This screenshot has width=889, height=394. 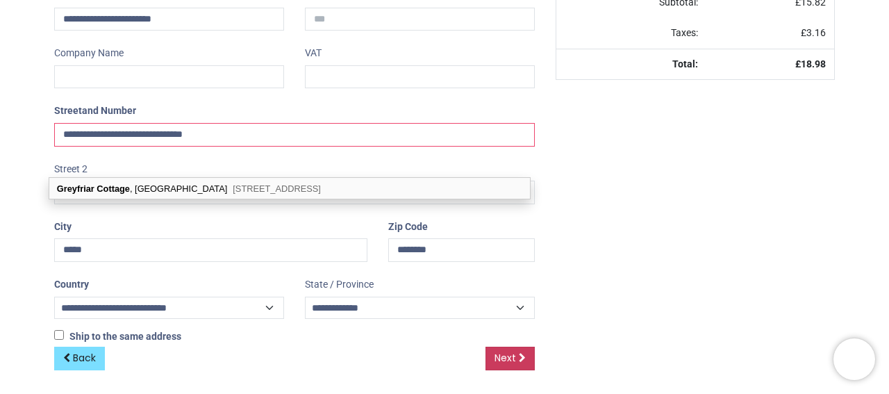 I want to click on div: address list, so click(x=289, y=188).